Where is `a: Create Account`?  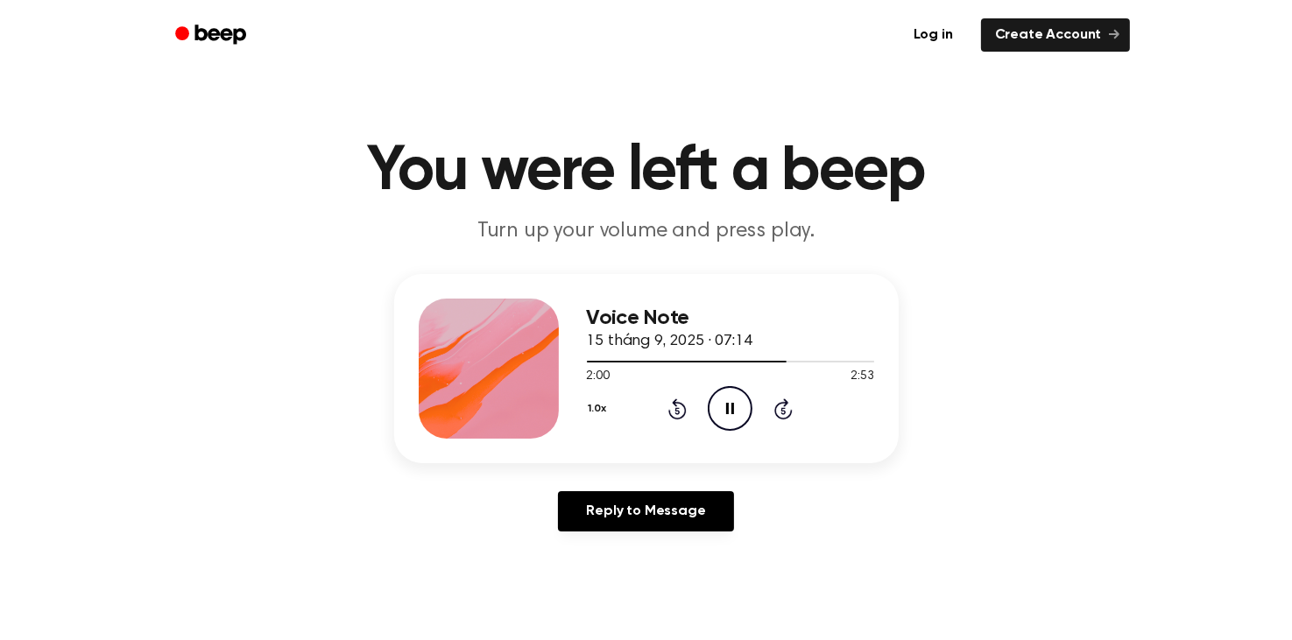
a: Create Account is located at coordinates (1056, 35).